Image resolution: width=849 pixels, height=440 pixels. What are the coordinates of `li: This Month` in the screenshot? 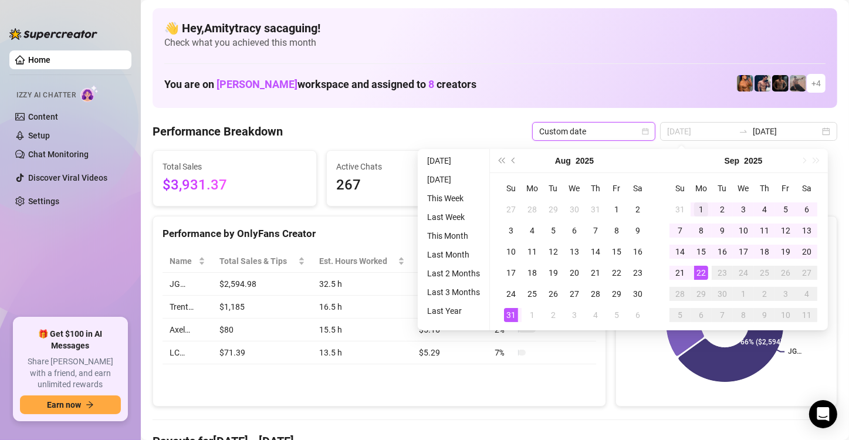 It's located at (453, 236).